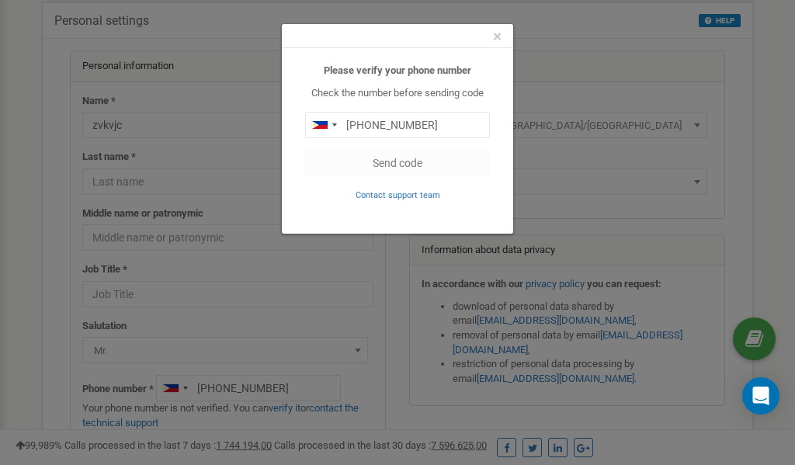  I want to click on small: Contact support team, so click(398, 195).